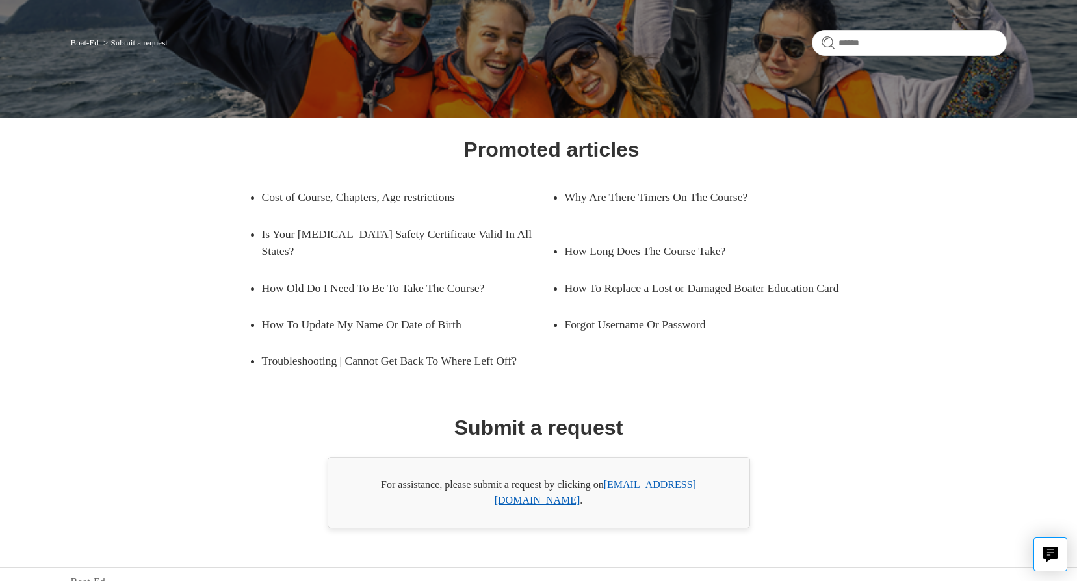 This screenshot has width=1077, height=581. What do you see at coordinates (710, 288) in the screenshot?
I see `a: How To Replace a Lost or Damaged Boater Education Card` at bounding box center [710, 288].